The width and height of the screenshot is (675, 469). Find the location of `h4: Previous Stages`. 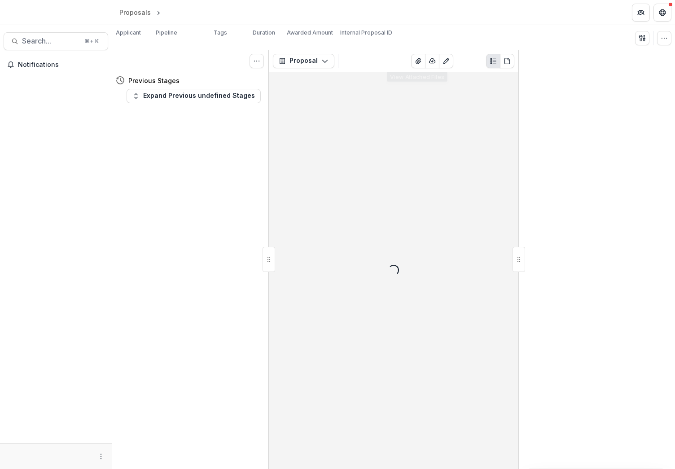

h4: Previous Stages is located at coordinates (154, 80).